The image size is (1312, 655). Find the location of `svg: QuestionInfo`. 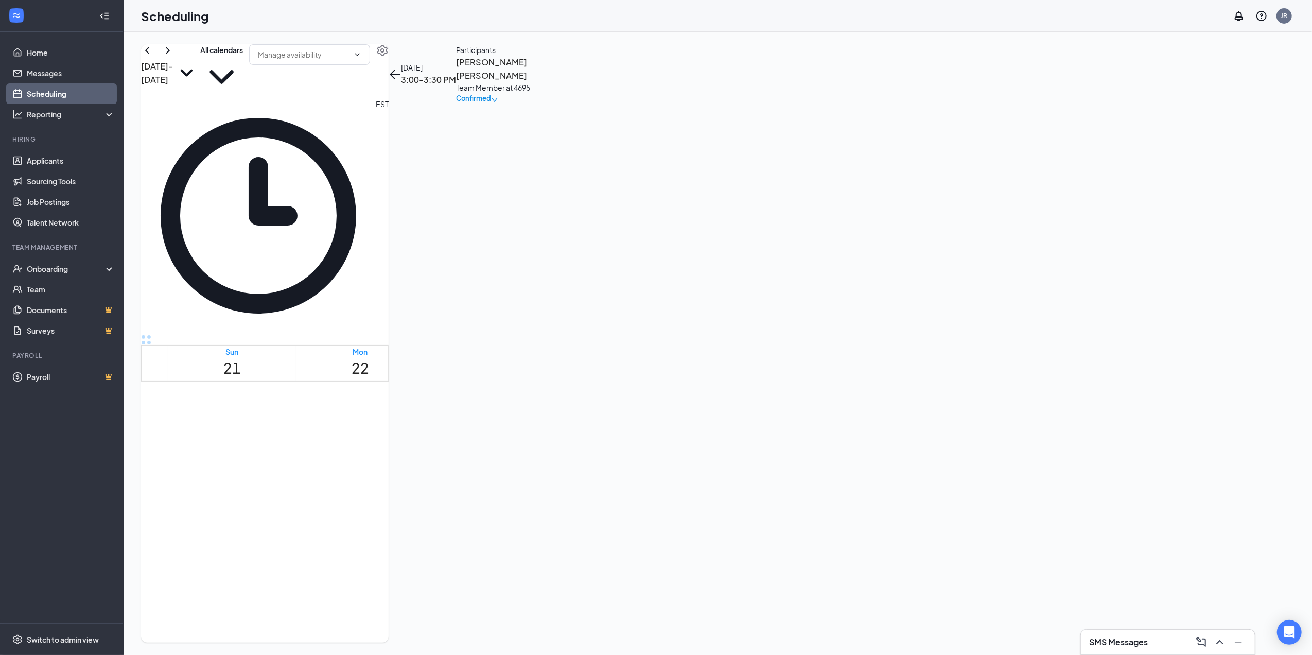

svg: QuestionInfo is located at coordinates (1262, 16).